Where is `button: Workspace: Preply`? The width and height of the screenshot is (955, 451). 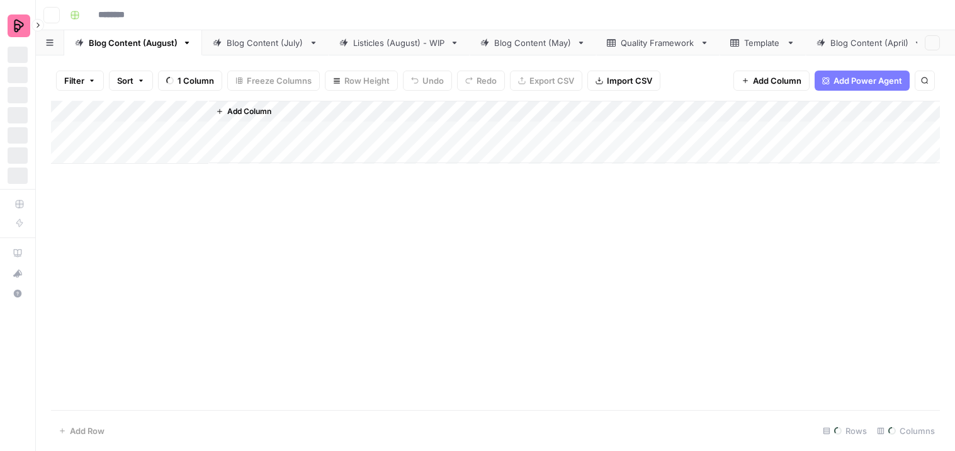 button: Workspace: Preply is located at coordinates (18, 26).